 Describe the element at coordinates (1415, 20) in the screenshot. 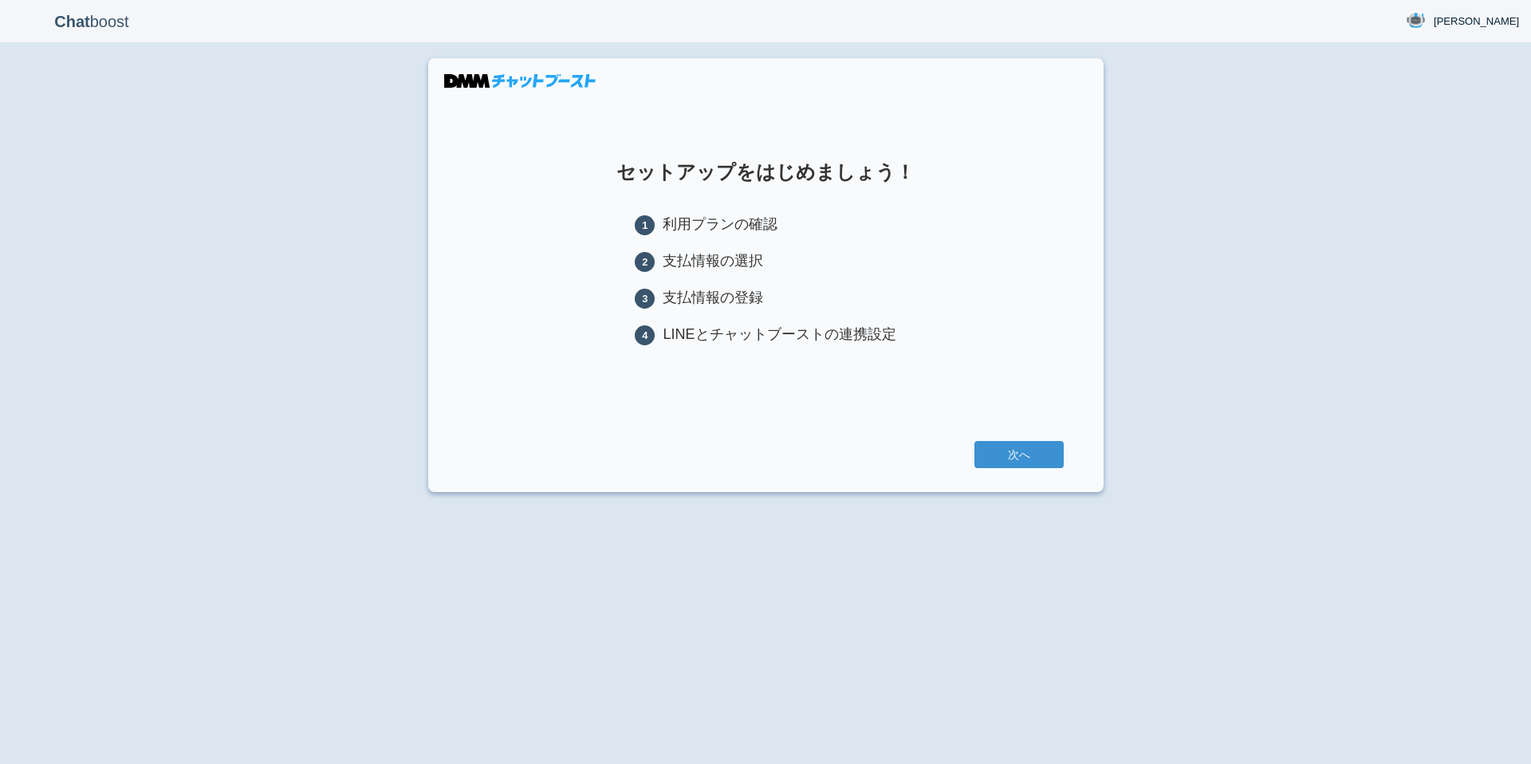

I see `img: User Image` at that location.